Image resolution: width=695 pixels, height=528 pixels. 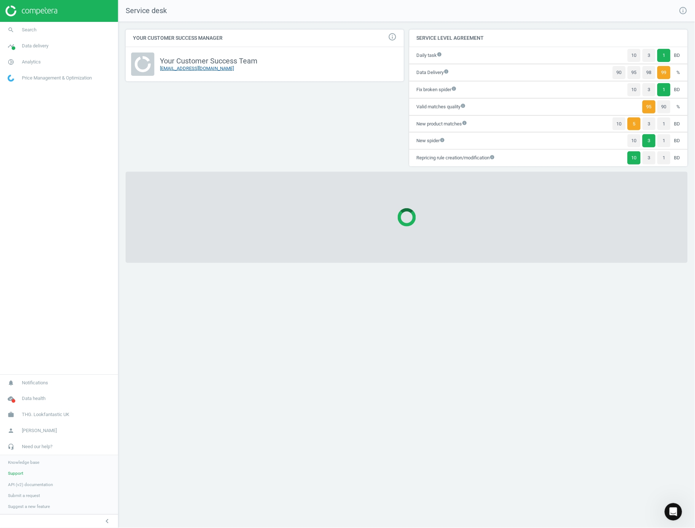 I want to click on div: Fix broken spider, so click(x=434, y=90).